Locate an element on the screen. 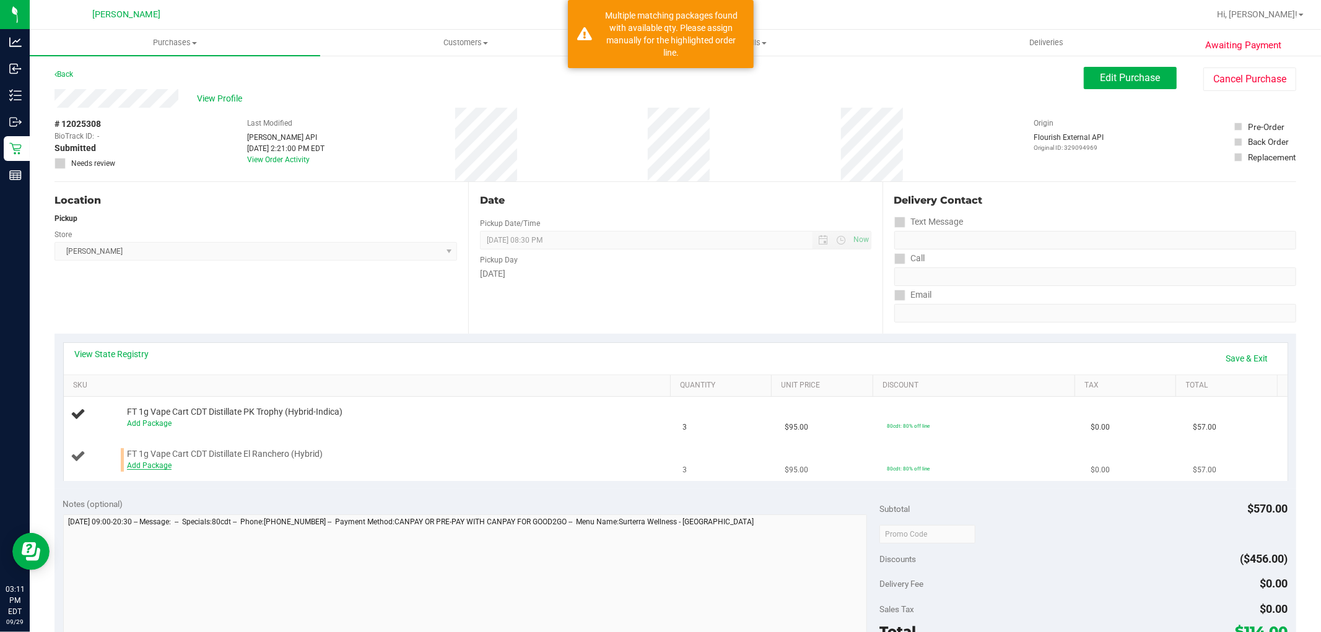 The image size is (1321, 632). a: Tax is located at coordinates (1128, 386).